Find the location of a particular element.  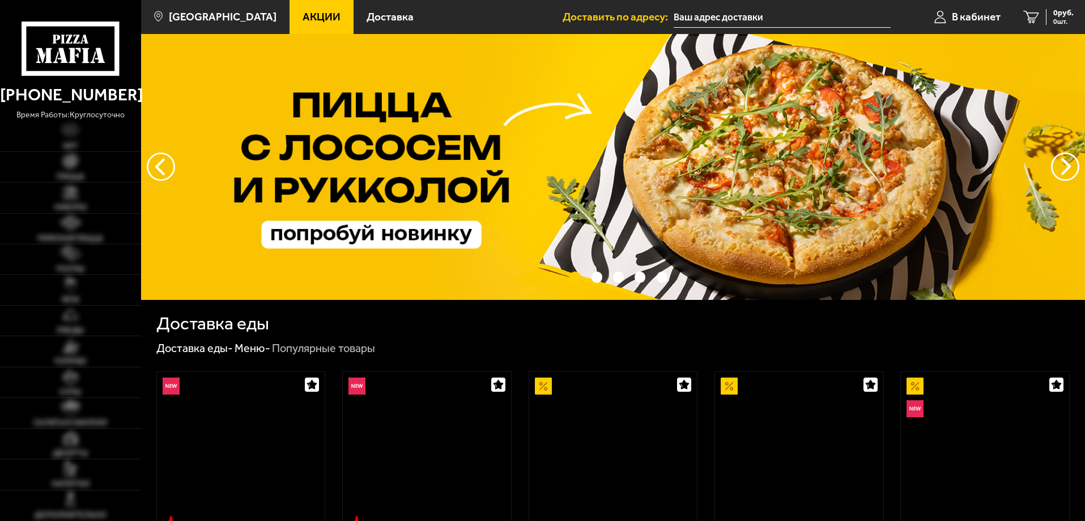

span: Супы is located at coordinates (70, 392).